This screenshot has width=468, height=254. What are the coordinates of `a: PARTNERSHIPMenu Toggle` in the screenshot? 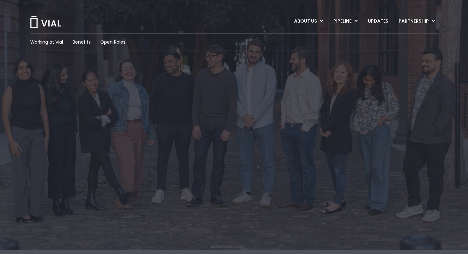 It's located at (417, 21).